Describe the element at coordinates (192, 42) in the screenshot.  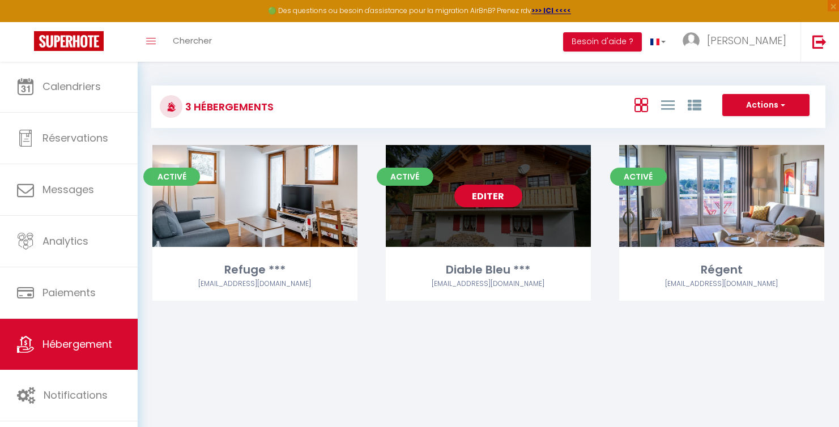
I see `a: Chercher` at that location.